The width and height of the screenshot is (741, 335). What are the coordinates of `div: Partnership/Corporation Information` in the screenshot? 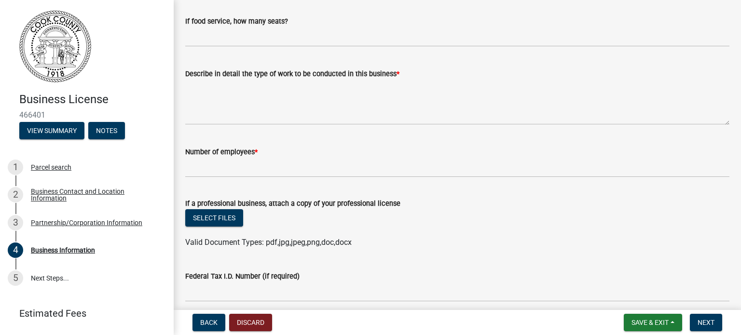 It's located at (86, 223).